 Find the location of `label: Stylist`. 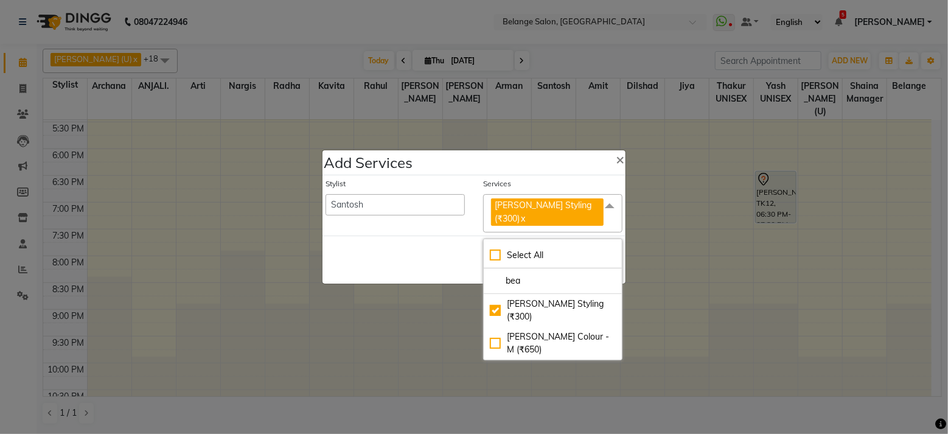

label: Stylist is located at coordinates (335, 184).